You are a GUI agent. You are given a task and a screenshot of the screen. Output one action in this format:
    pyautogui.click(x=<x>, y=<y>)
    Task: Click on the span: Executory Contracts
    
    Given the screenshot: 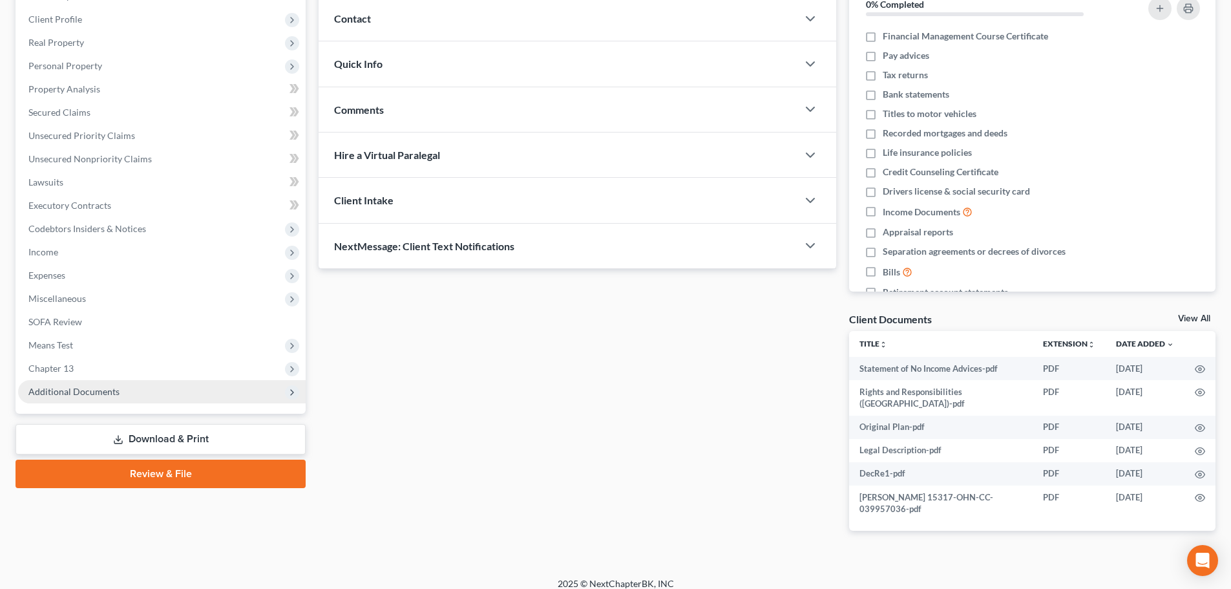 What is the action you would take?
    pyautogui.click(x=70, y=205)
    